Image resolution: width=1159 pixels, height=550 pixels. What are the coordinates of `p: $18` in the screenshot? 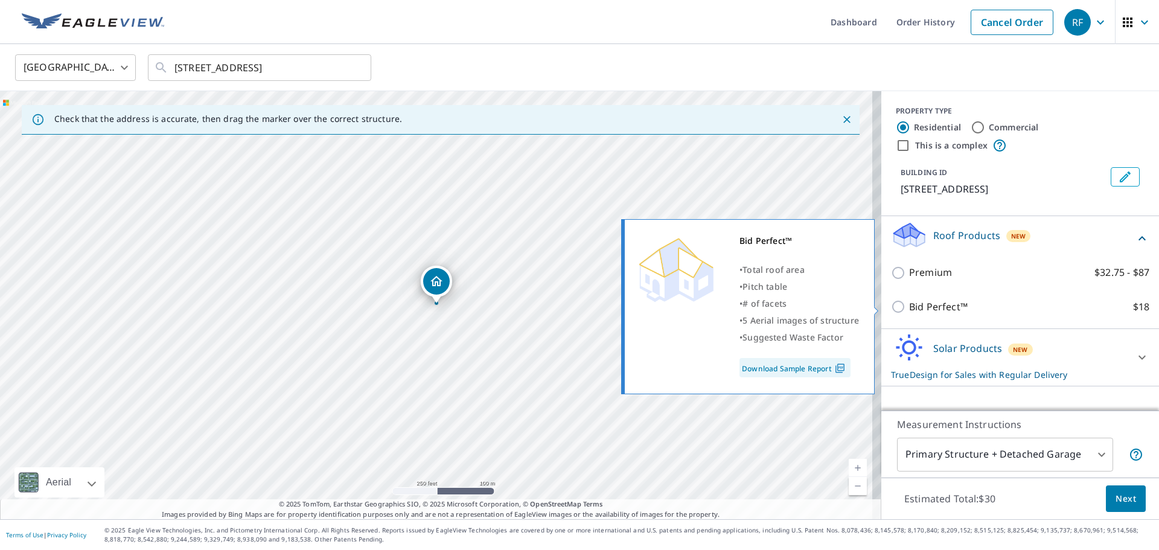 It's located at (1141, 307).